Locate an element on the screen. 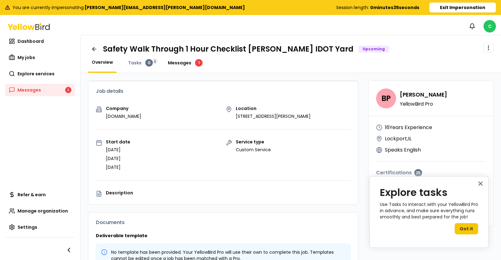 This screenshot has height=260, width=501. a: Settings is located at coordinates (40, 227).